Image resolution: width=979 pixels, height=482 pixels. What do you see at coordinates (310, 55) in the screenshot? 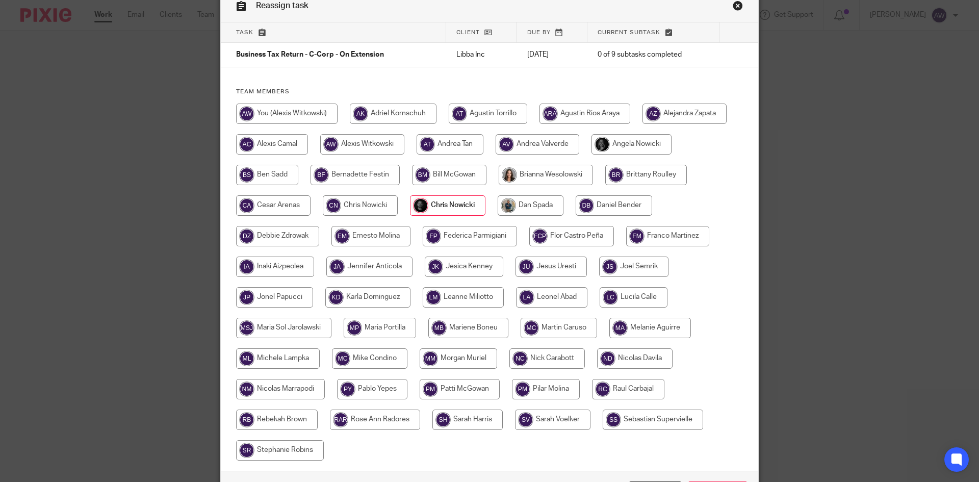
I see `span: Business Tax Return - C-Corp - On Extension` at bounding box center [310, 55].